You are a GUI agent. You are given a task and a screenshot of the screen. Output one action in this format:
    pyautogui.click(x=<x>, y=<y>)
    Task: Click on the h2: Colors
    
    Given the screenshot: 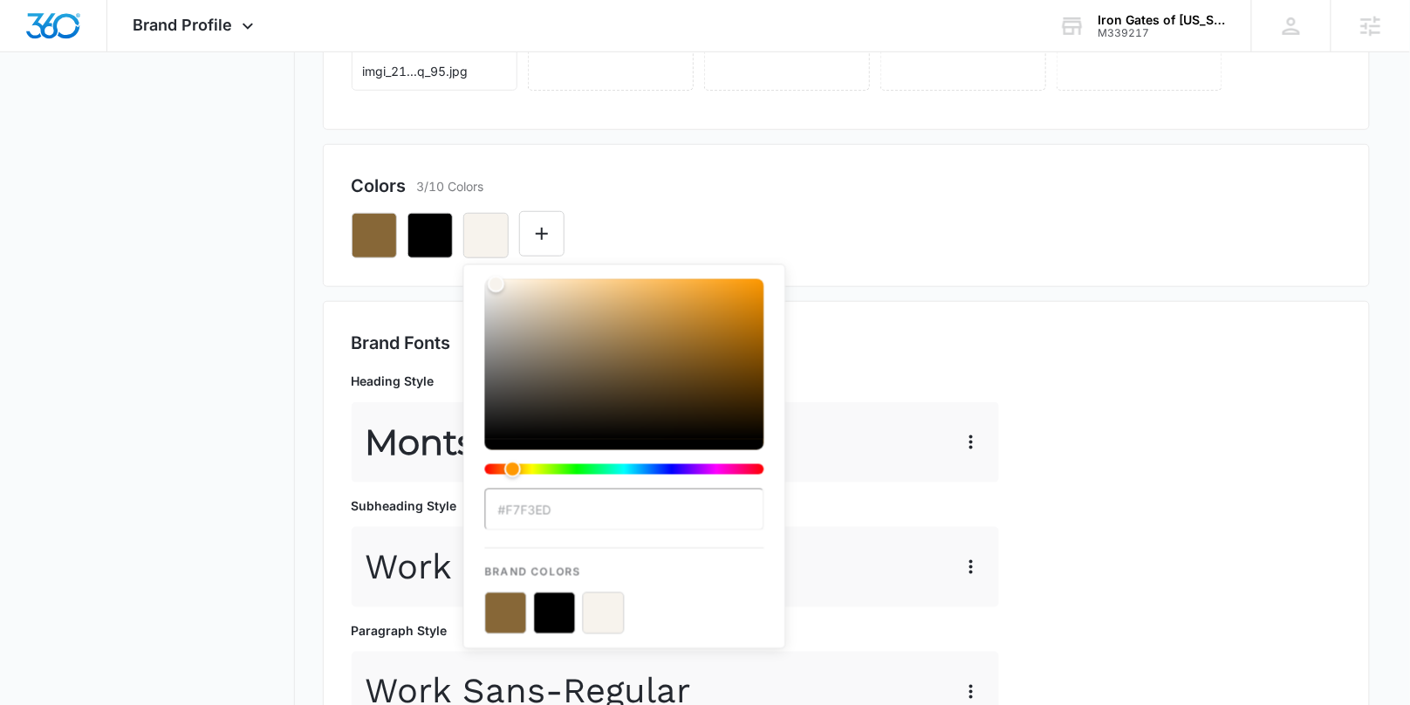 What is the action you would take?
    pyautogui.click(x=379, y=186)
    